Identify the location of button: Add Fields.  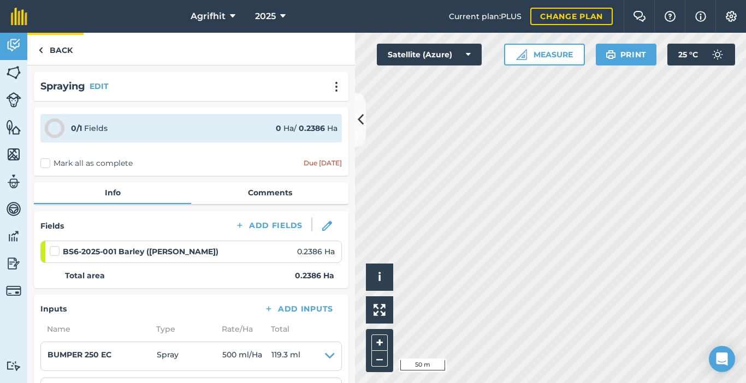
(269, 225).